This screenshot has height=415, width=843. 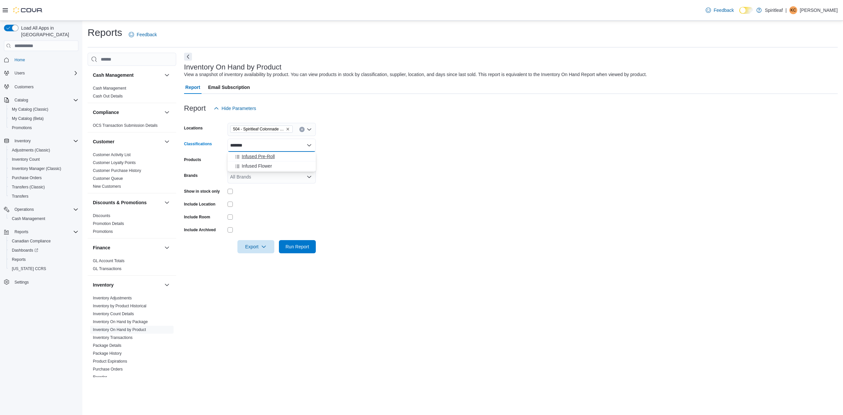 What do you see at coordinates (45, 209) in the screenshot?
I see `span: Operations` at bounding box center [45, 209].